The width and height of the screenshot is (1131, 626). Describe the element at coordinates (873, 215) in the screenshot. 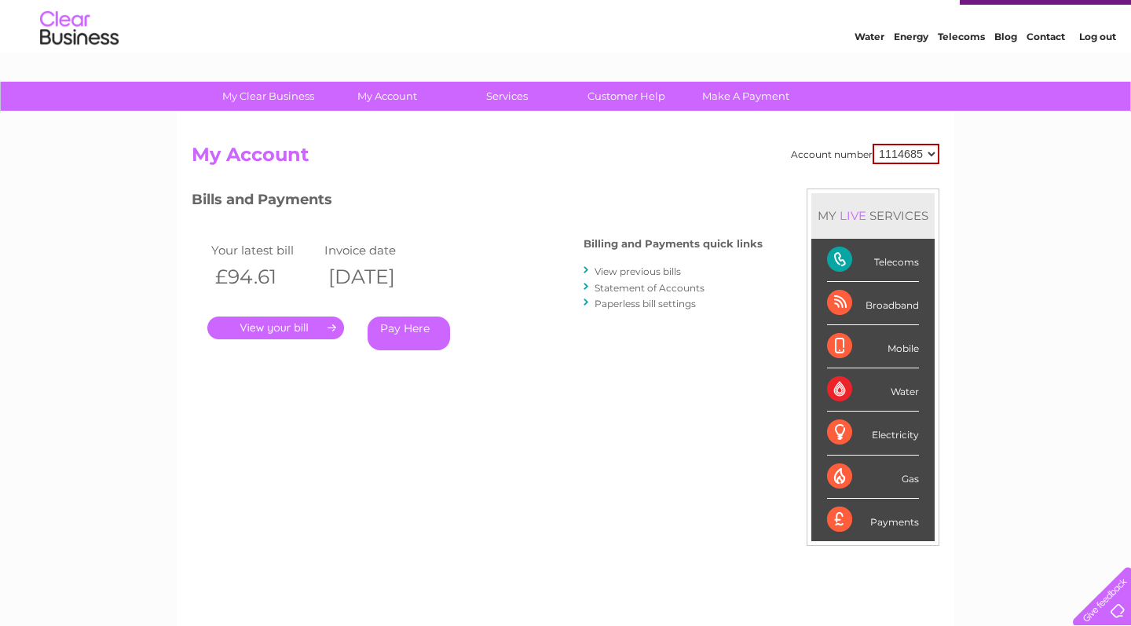

I see `div: MY SERVICES` at that location.